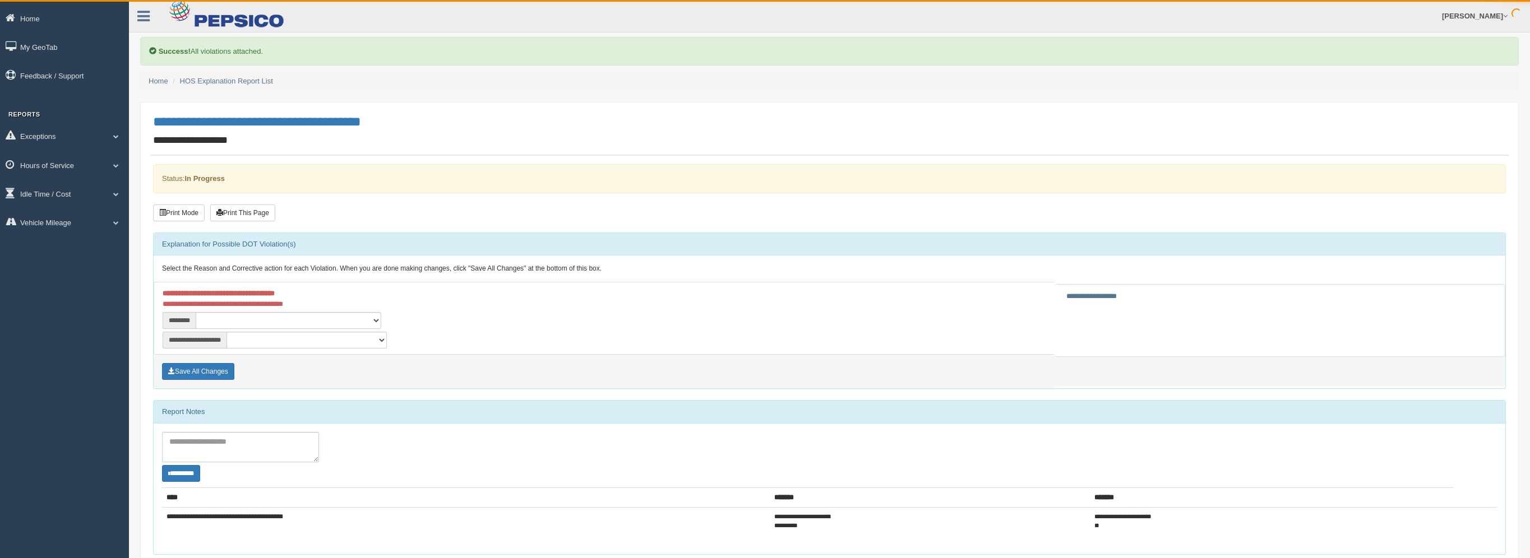 The image size is (1530, 558). Describe the element at coordinates (829, 412) in the screenshot. I see `div: Report Notes` at that location.